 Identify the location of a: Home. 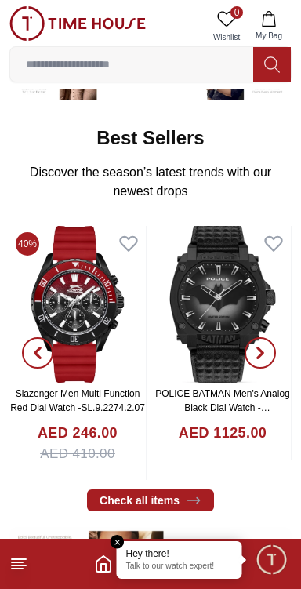
(104, 564).